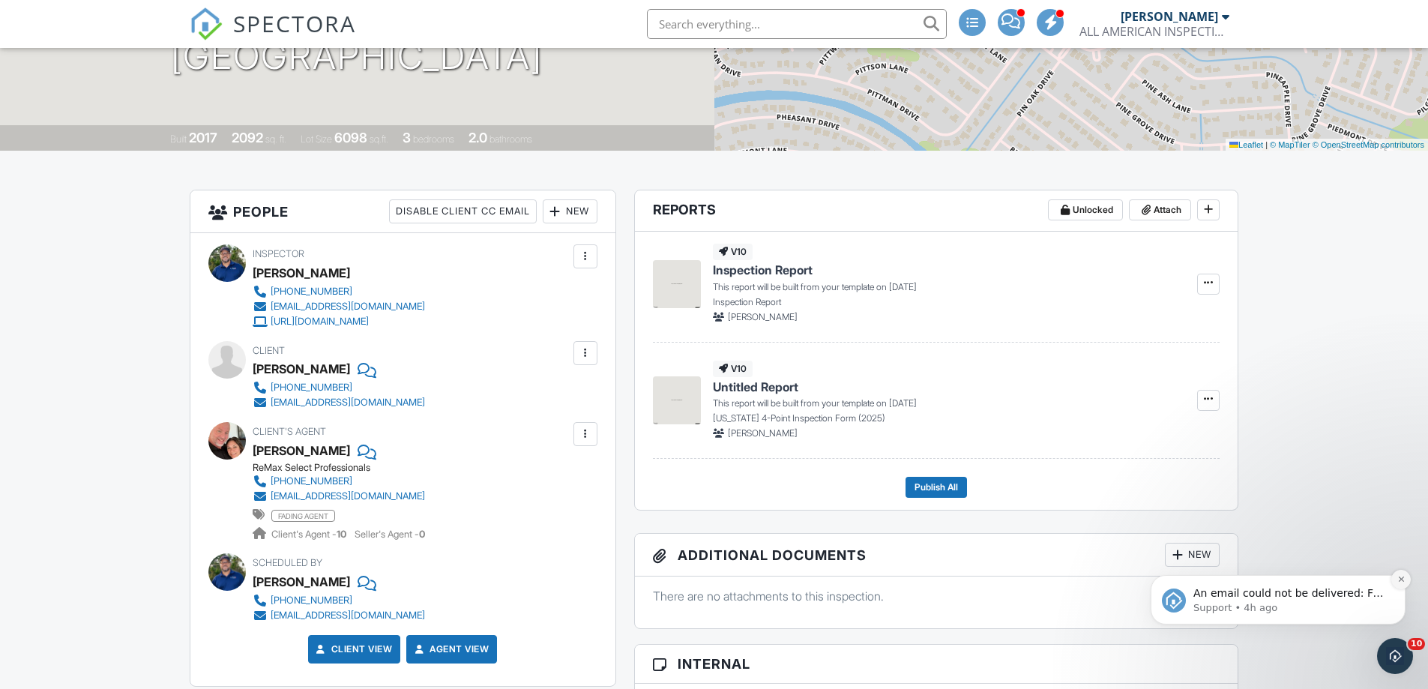  Describe the element at coordinates (162, 127) in the screenshot. I see `p: Message from Support, sent 4h ago` at that location.